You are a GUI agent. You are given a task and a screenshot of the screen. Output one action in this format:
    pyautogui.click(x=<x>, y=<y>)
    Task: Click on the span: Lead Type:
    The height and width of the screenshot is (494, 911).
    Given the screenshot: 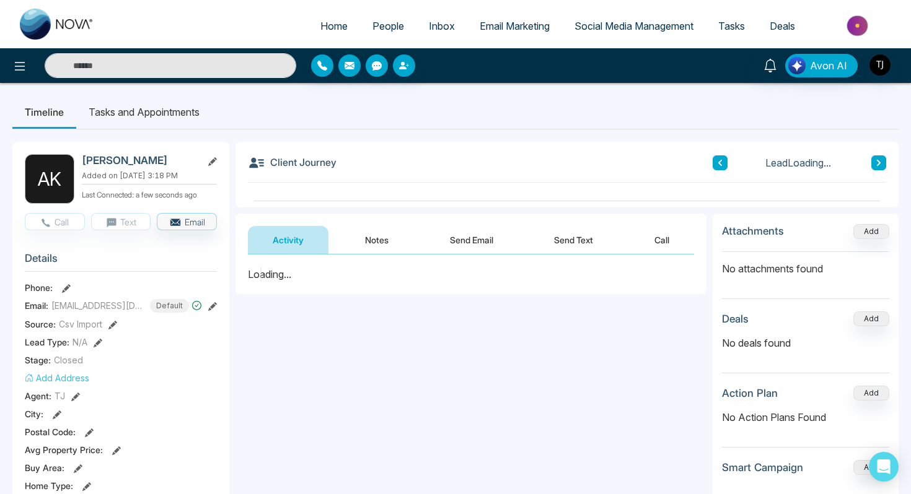 What is the action you would take?
    pyautogui.click(x=47, y=342)
    